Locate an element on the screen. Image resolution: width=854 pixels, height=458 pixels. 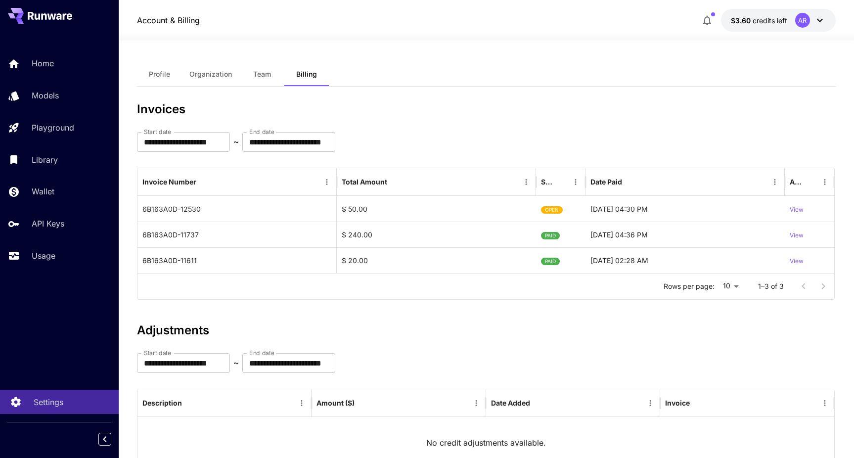
div: 6B163A0D-11611 is located at coordinates (237, 260).